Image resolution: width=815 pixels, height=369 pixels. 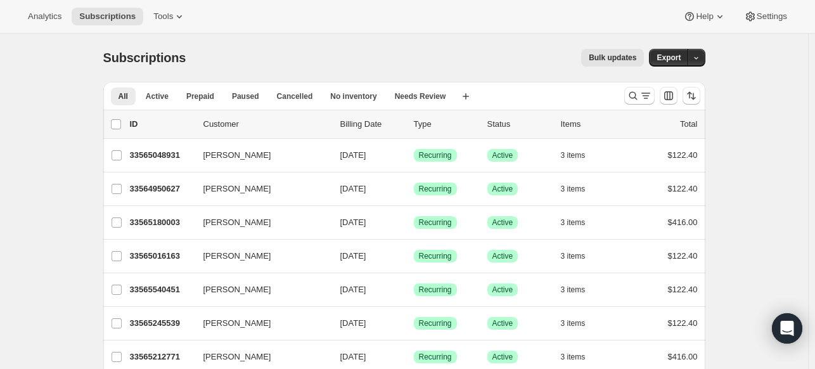 I want to click on button: Search and filter results, so click(x=639, y=96).